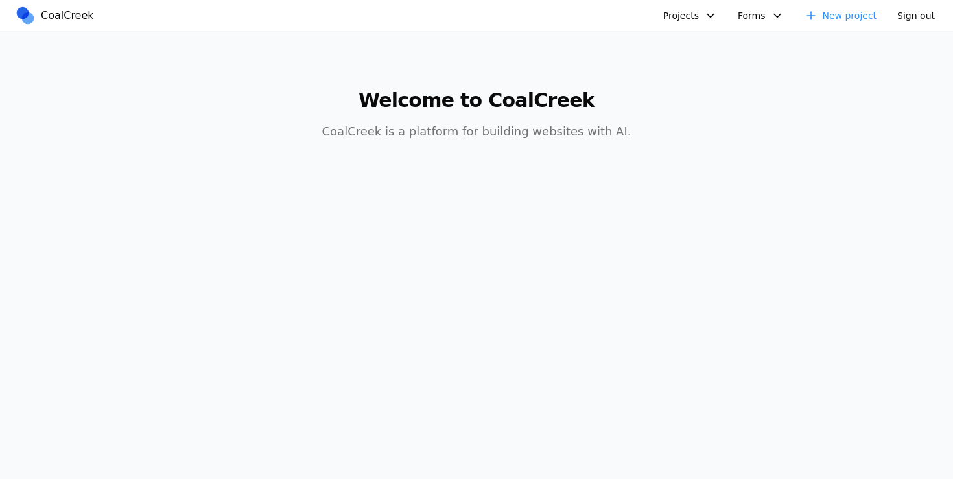 This screenshot has height=479, width=953. What do you see at coordinates (841, 16) in the screenshot?
I see `a: New project` at bounding box center [841, 16].